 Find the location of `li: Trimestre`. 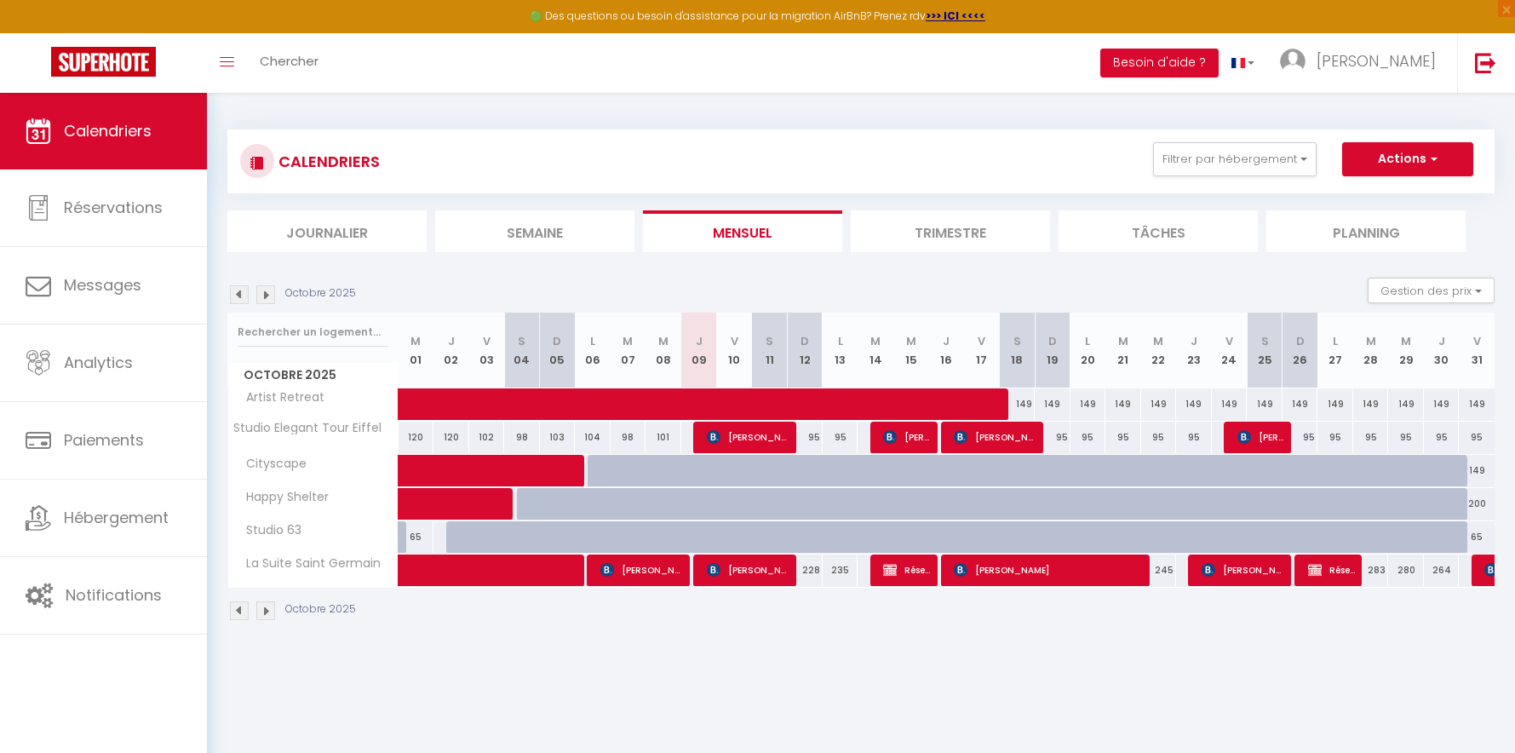

li: Trimestre is located at coordinates (951, 231).